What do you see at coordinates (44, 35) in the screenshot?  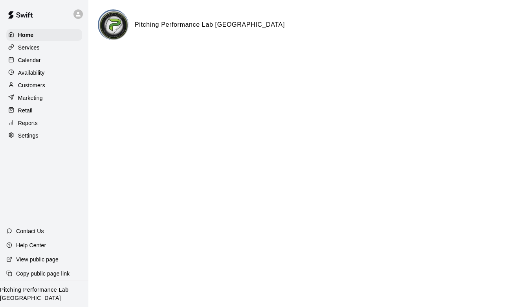 I see `a: Home` at bounding box center [44, 35].